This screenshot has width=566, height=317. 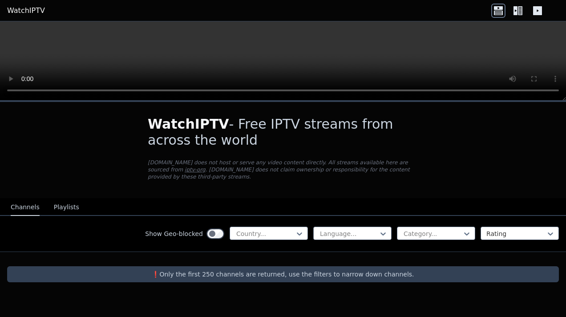 I want to click on p: ❗️Only the first 250 channels are returned, use the filters to narrow down channels., so click(x=283, y=274).